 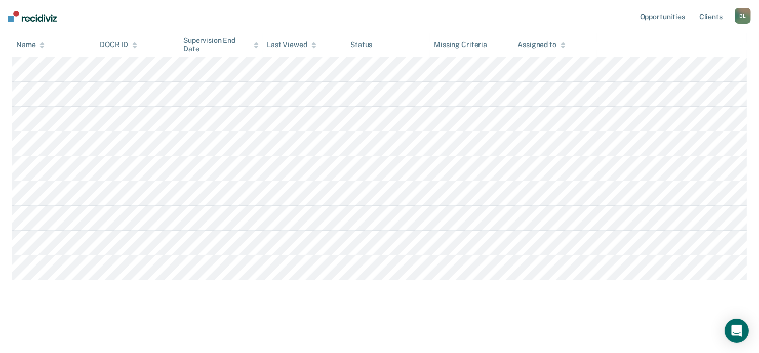 What do you see at coordinates (541, 45) in the screenshot?
I see `div: Assigned to` at bounding box center [541, 45].